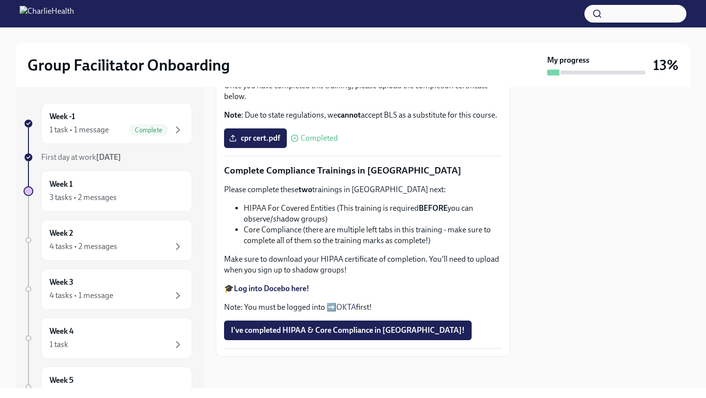 Image resolution: width=706 pixels, height=398 pixels. I want to click on strong: My progress, so click(568, 60).